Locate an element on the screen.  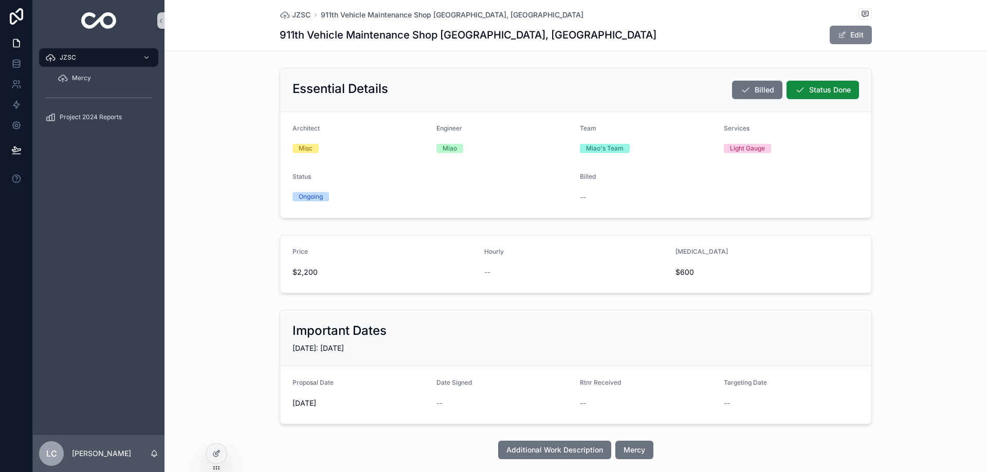
span: Rtnr Received is located at coordinates (600, 382).